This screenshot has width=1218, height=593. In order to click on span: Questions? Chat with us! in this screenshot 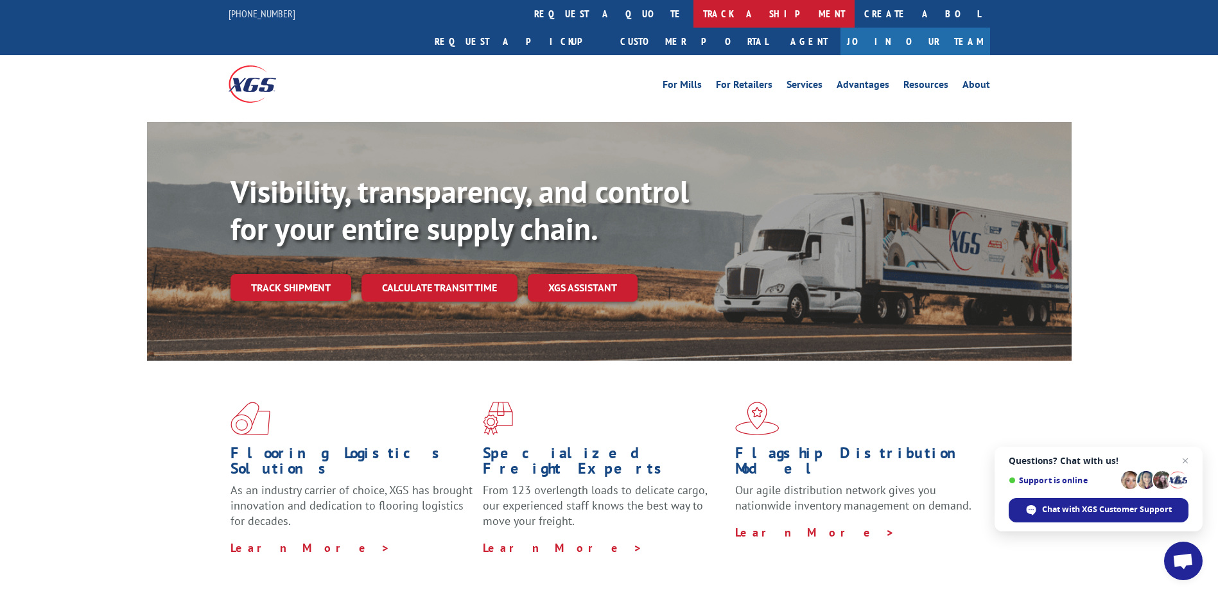, I will do `click(1099, 461)`.